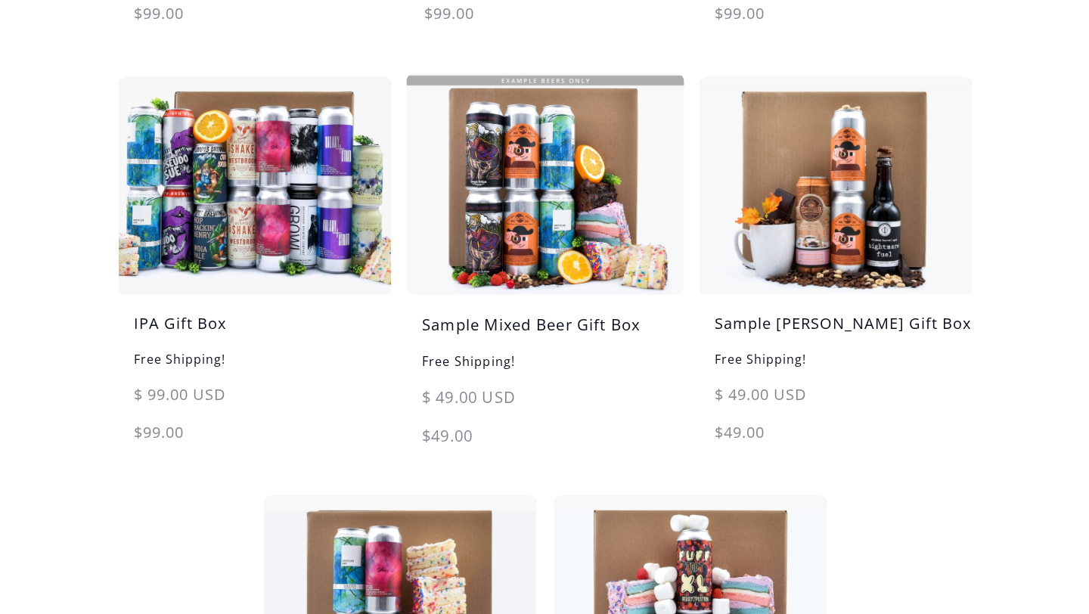 The width and height of the screenshot is (1089, 614). Describe the element at coordinates (255, 268) in the screenshot. I see `a: IPA Gift BoxFree Shipping!$ 99.00 USD$99.00` at that location.